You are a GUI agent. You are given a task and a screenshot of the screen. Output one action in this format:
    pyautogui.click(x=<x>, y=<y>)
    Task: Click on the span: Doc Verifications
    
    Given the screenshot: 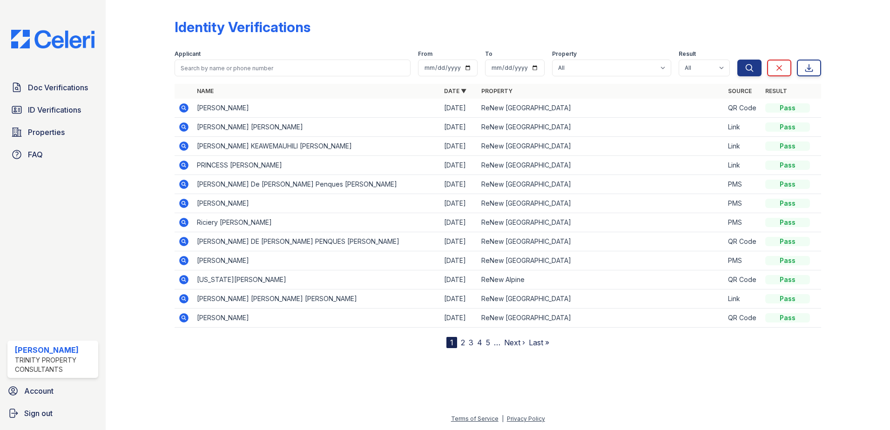 What is the action you would take?
    pyautogui.click(x=58, y=88)
    